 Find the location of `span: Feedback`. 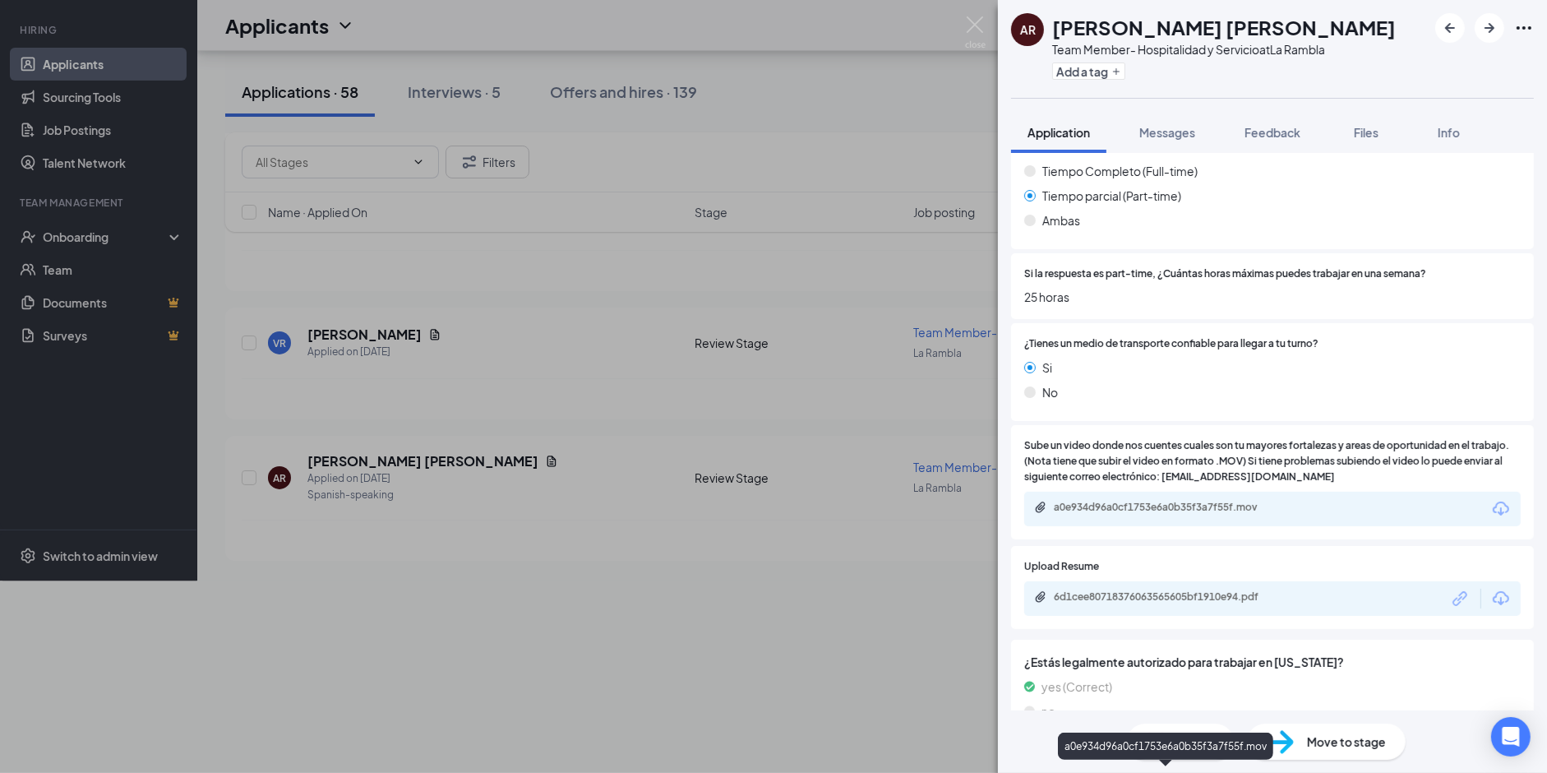

span: Feedback is located at coordinates (1272, 132).